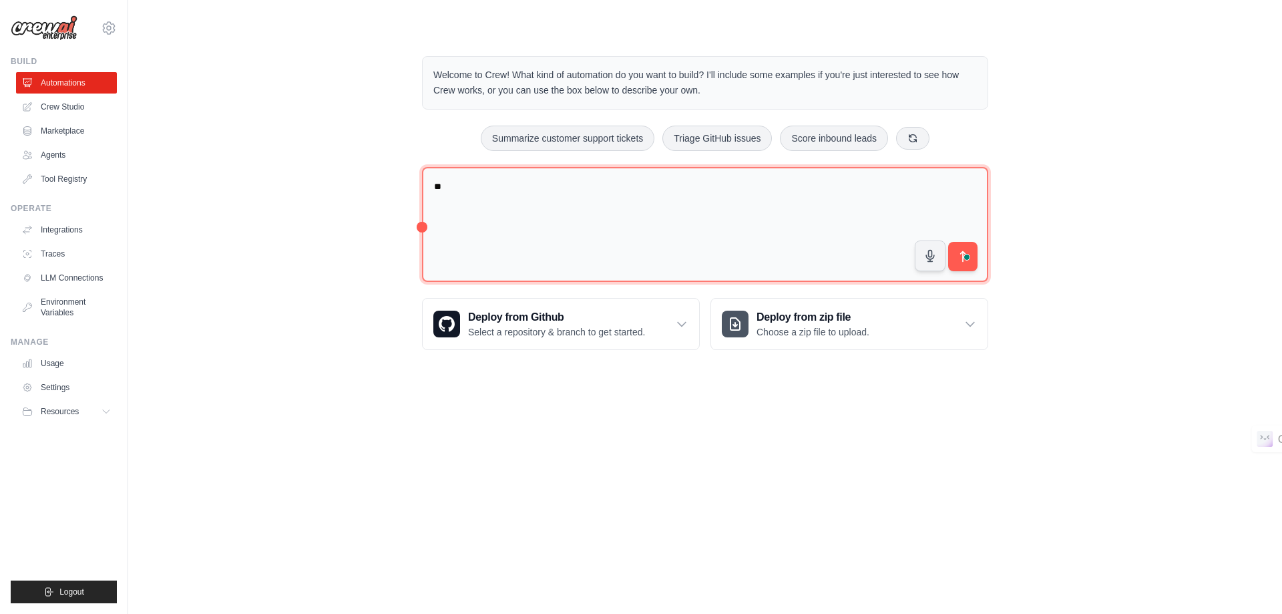 Image resolution: width=1282 pixels, height=614 pixels. I want to click on textarea: To enrich screen reader interactions, please activate Accessibility in Grammarly extension settings, so click(705, 224).